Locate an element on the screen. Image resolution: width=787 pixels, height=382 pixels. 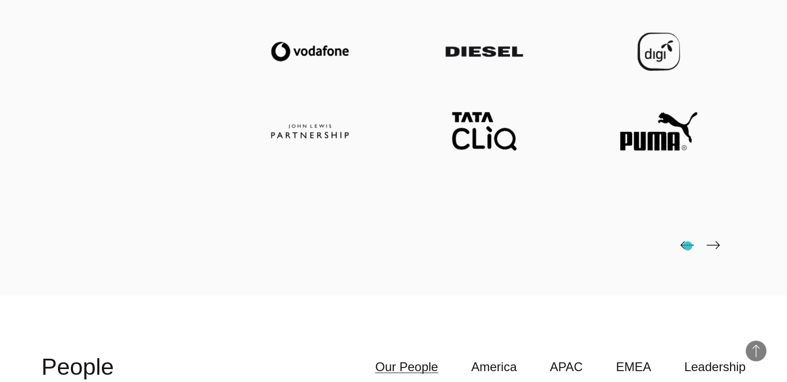
img: page-next-black.png is located at coordinates (713, 245).